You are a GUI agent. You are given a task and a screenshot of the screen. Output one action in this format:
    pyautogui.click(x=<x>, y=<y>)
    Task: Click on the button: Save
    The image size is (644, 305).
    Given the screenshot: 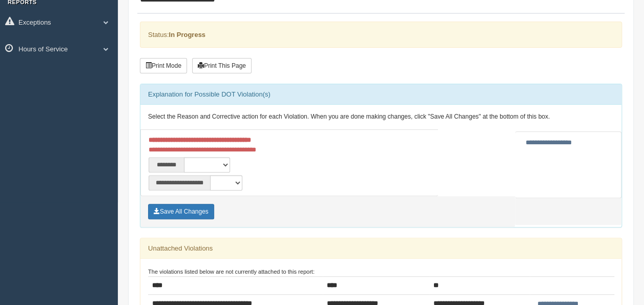 What is the action you would take?
    pyautogui.click(x=181, y=211)
    